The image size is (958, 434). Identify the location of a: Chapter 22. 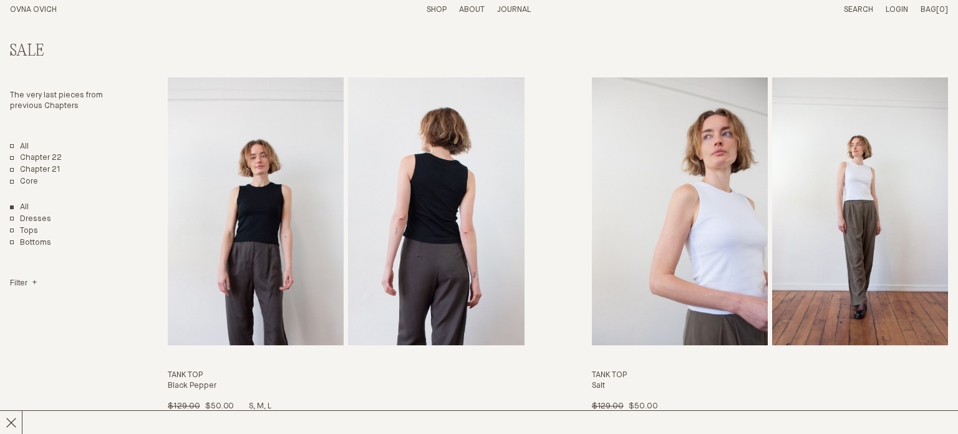
(36, 158).